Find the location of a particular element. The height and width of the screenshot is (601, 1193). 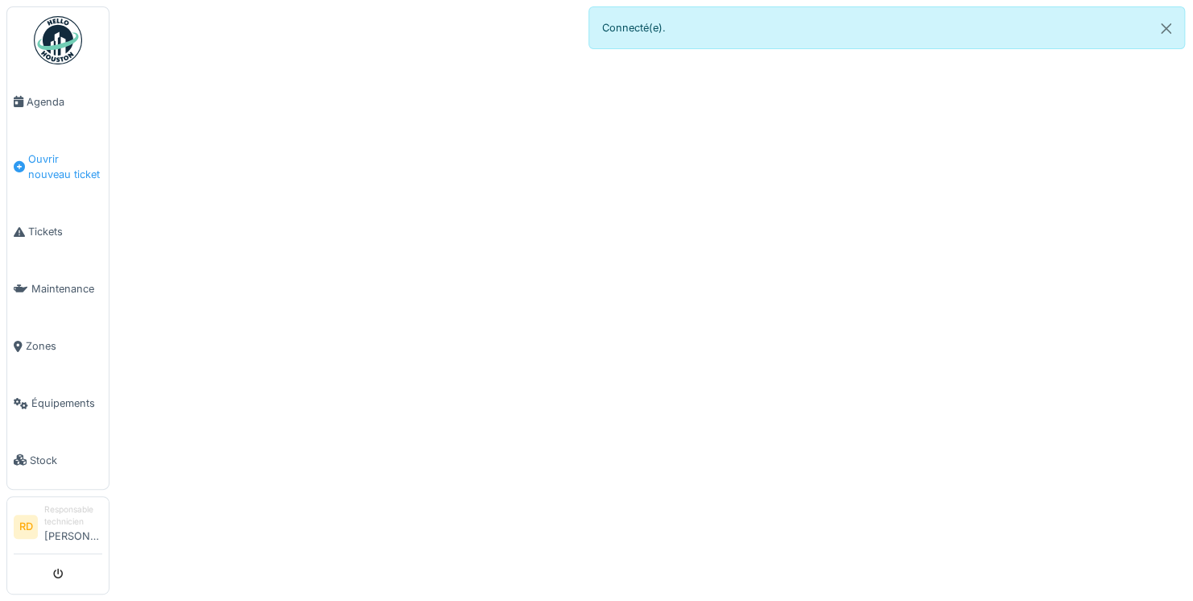

span: Agenda is located at coordinates (64, 101).